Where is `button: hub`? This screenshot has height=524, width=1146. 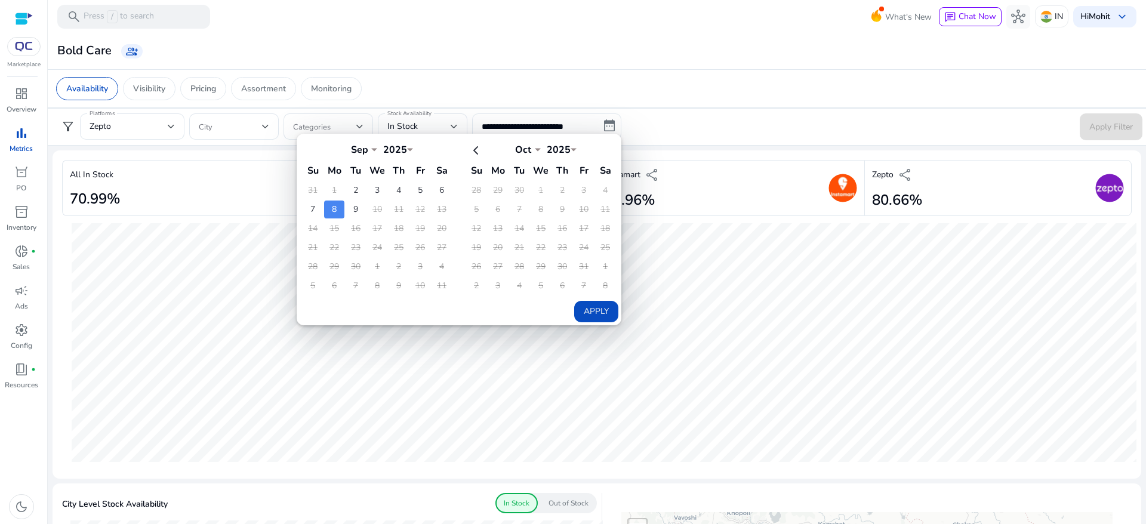 button: hub is located at coordinates (1018, 17).